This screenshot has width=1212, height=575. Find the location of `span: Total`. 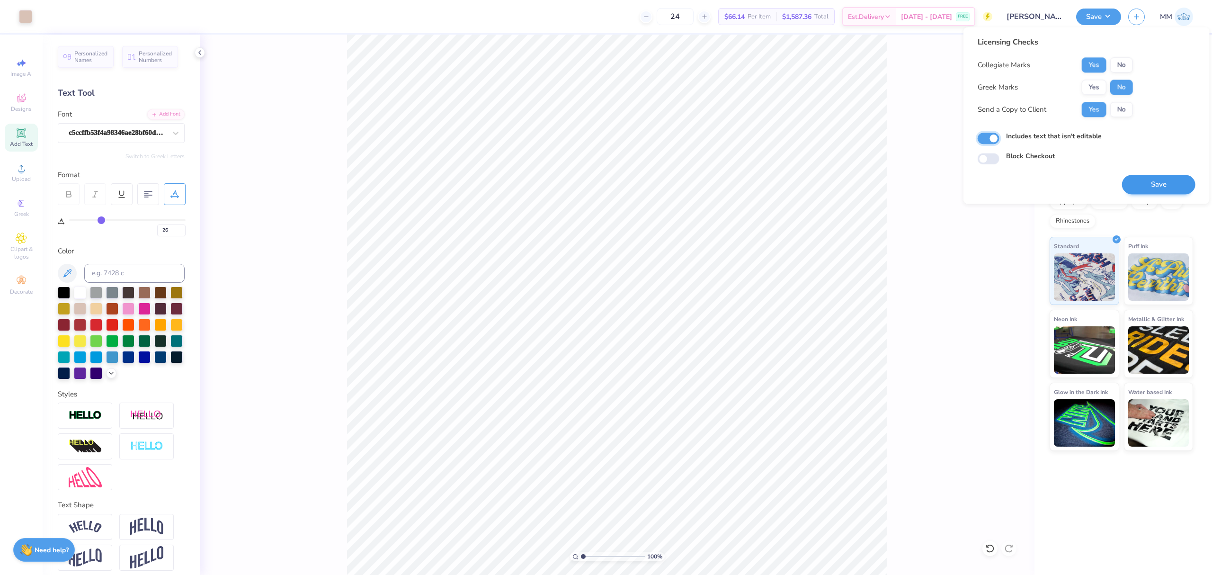

span: Total is located at coordinates (821, 17).